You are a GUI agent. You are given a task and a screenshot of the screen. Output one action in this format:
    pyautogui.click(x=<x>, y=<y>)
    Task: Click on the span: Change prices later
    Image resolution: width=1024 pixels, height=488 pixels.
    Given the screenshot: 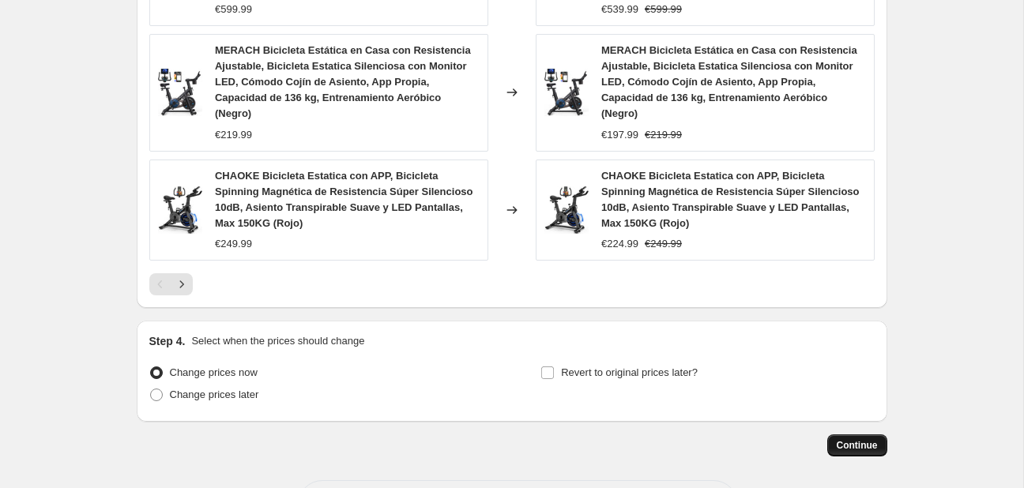 What is the action you would take?
    pyautogui.click(x=214, y=394)
    